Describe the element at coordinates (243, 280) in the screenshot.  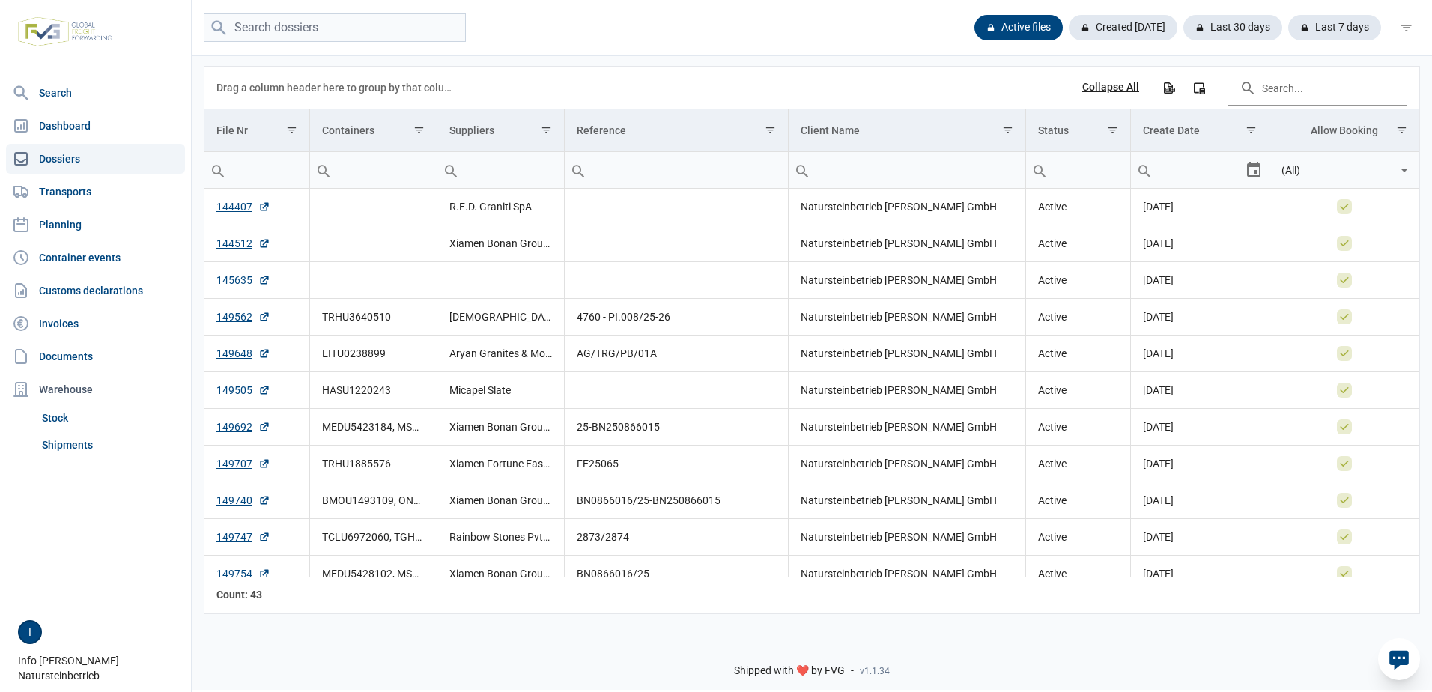
I see `a: 145635` at that location.